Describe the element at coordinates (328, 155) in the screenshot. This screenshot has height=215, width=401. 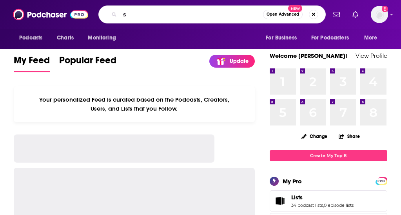
I see `a: Create My Top 8` at that location.